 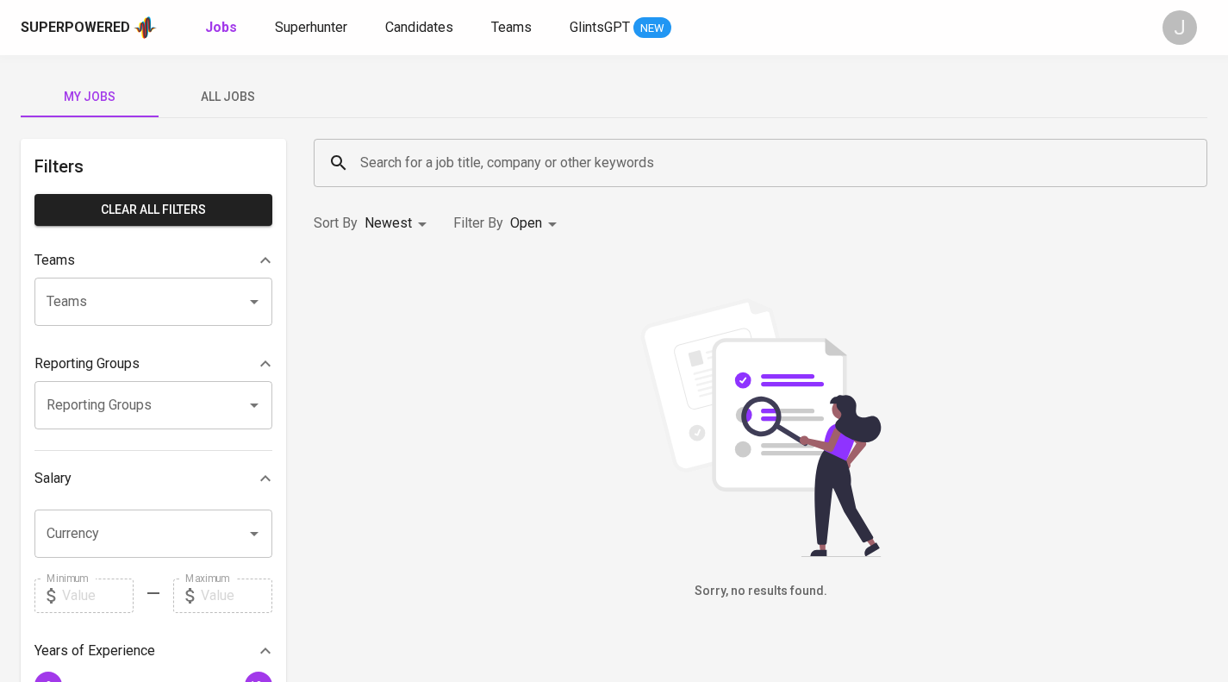 What do you see at coordinates (335, 223) in the screenshot?
I see `p: Sort By` at bounding box center [335, 223].